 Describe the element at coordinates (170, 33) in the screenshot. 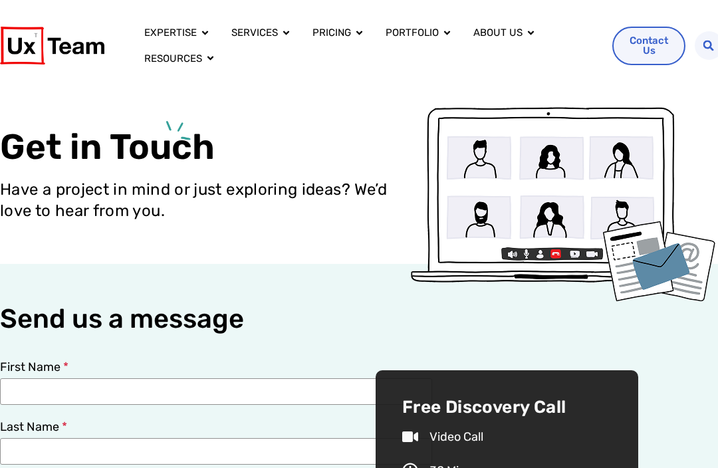

I see `span: Expertise` at that location.